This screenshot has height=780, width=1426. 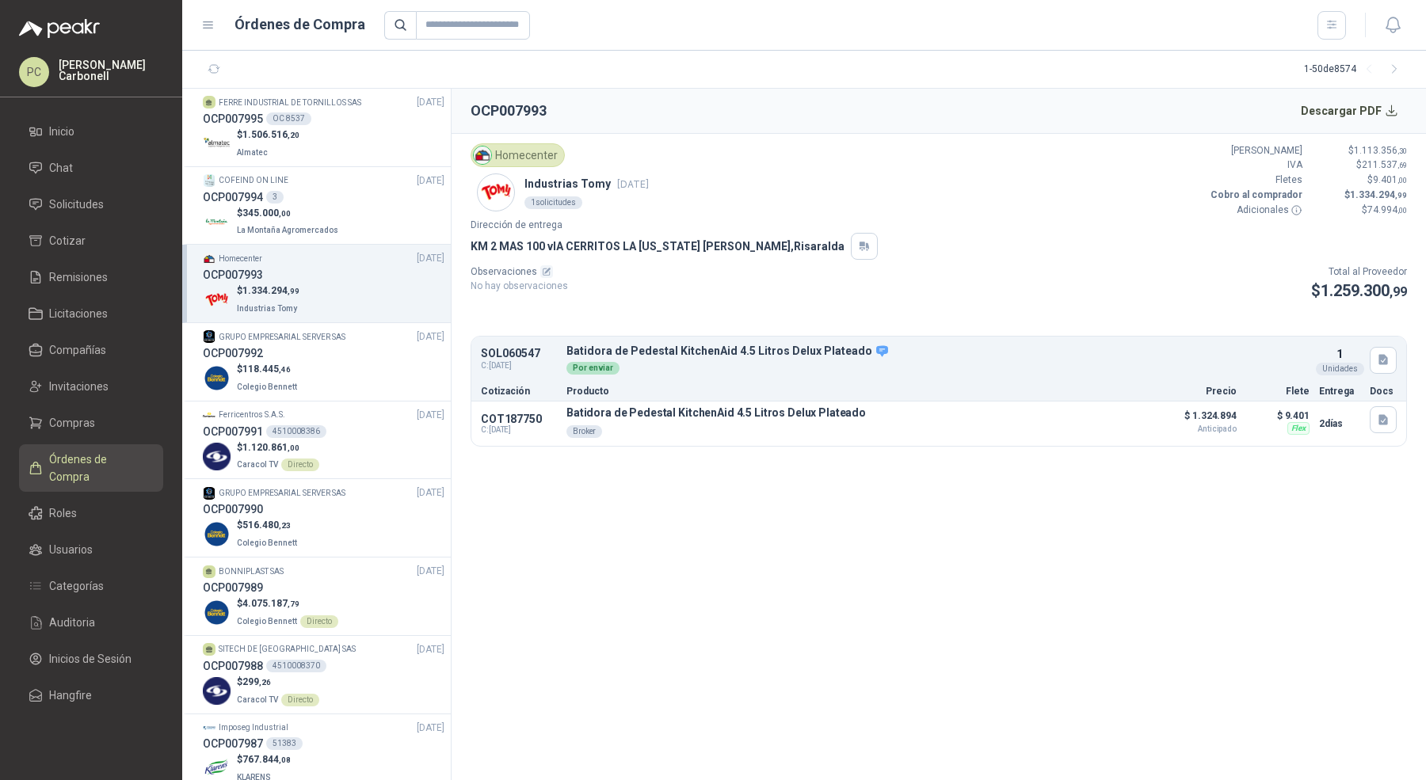 What do you see at coordinates (78, 277) in the screenshot?
I see `span: Remisiones` at bounding box center [78, 277].